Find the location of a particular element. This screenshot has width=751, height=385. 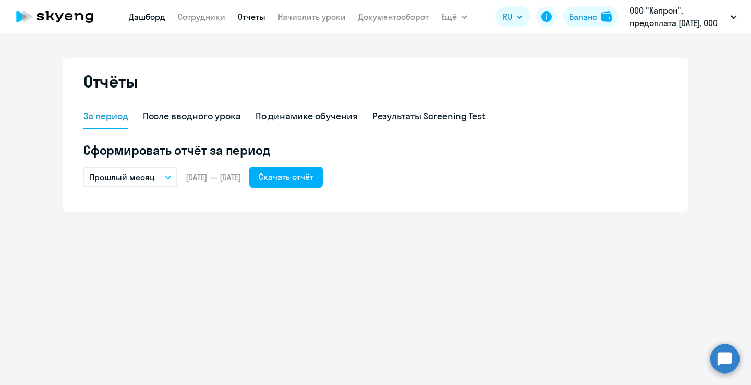

div: Баланс is located at coordinates (583, 17).